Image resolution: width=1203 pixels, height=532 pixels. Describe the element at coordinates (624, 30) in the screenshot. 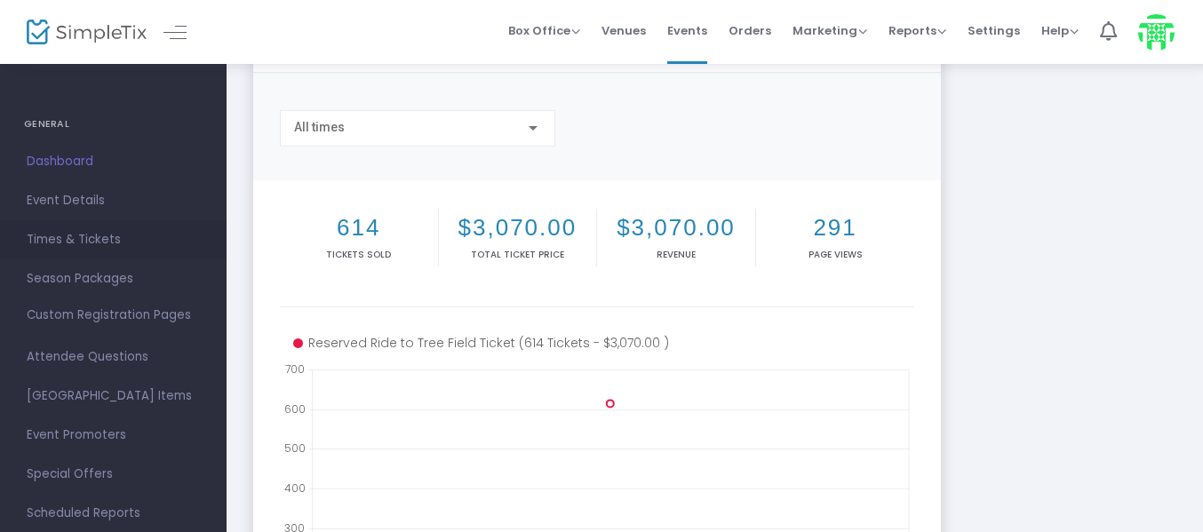

I see `span: Venues` at that location.